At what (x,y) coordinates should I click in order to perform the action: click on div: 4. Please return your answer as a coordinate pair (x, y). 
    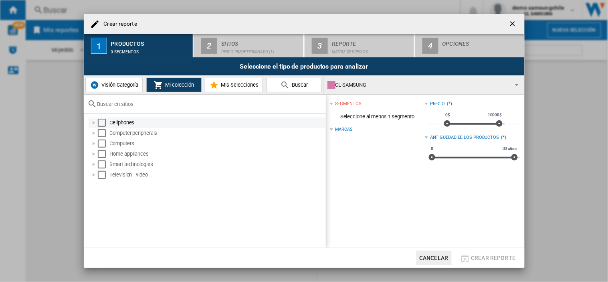
    Looking at the image, I should click on (430, 46).